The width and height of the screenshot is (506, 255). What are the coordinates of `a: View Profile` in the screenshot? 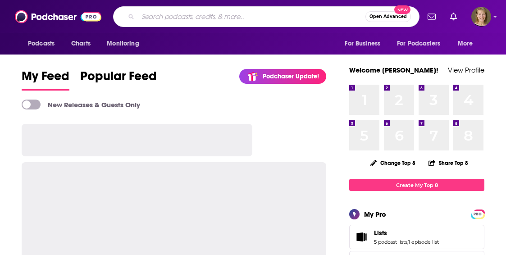 It's located at (466, 70).